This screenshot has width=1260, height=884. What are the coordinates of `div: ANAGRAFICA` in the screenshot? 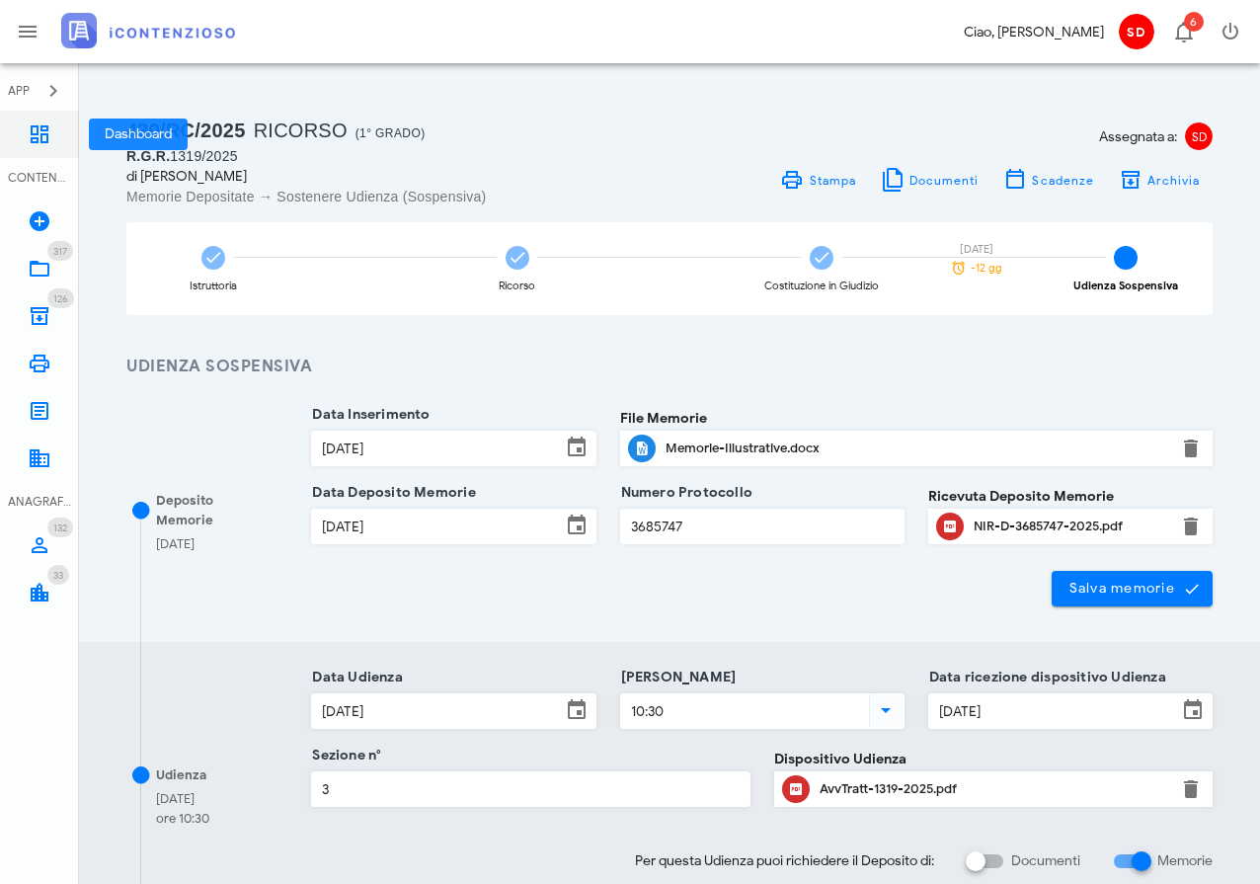 It's located at (40, 502).